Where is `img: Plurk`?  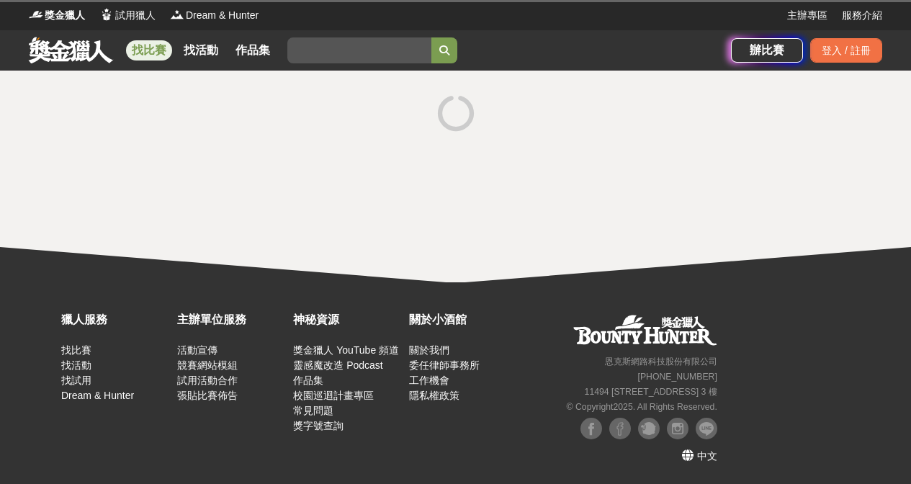 img: Plurk is located at coordinates (649, 428).